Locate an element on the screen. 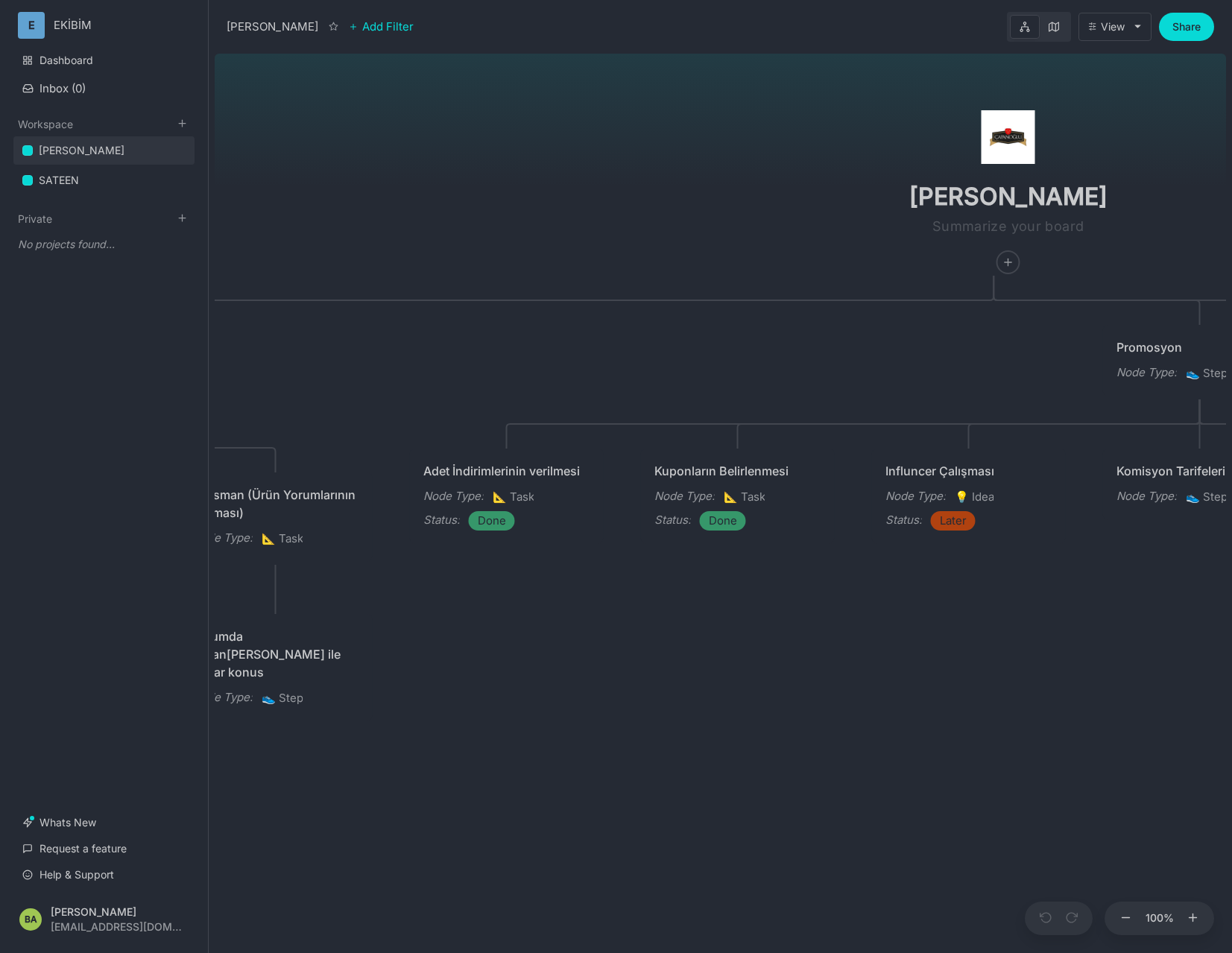 This screenshot has height=953, width=1232. div: Workspace is located at coordinates (104, 166).